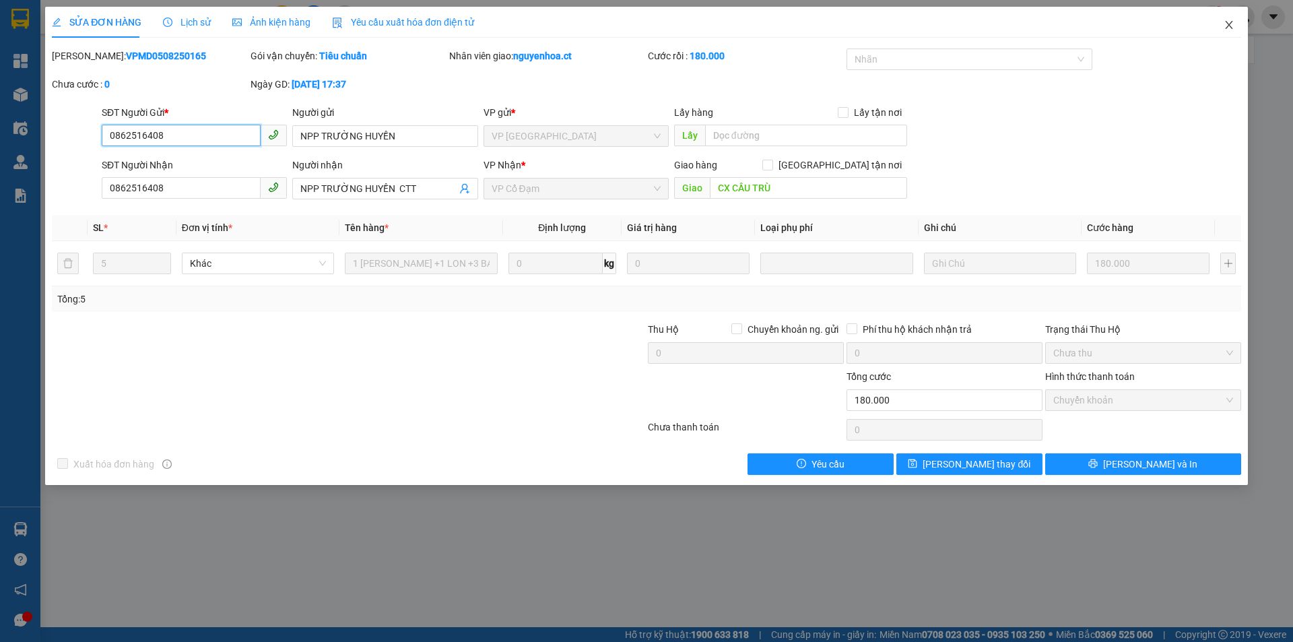 Image resolution: width=1293 pixels, height=642 pixels. Describe the element at coordinates (1000, 263) in the screenshot. I see `input: Ghi Chú` at that location.